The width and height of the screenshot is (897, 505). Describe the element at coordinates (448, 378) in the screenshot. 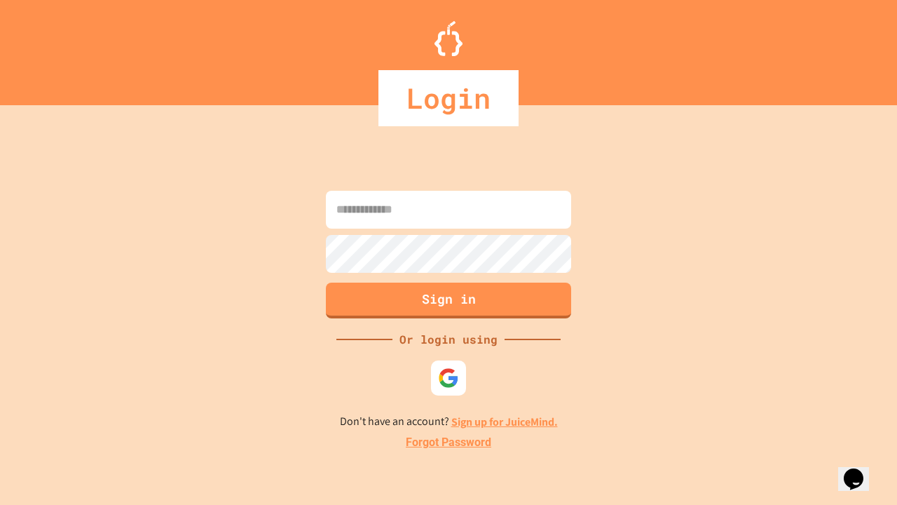

I see `img: google-icon.svg` at that location.